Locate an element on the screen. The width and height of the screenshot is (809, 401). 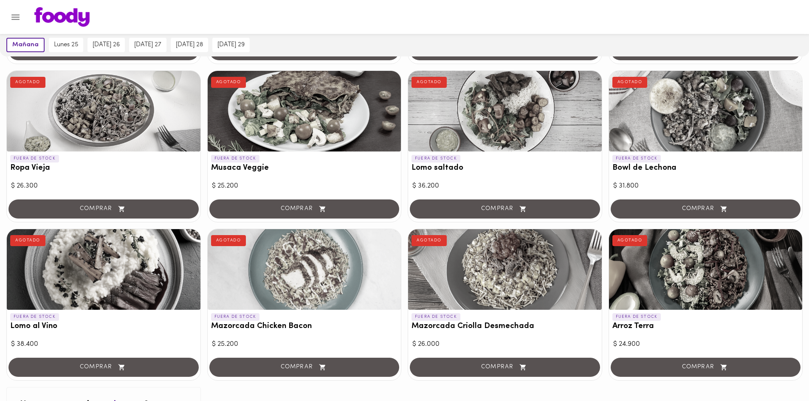
div: Lomo al Vino is located at coordinates (104, 270).